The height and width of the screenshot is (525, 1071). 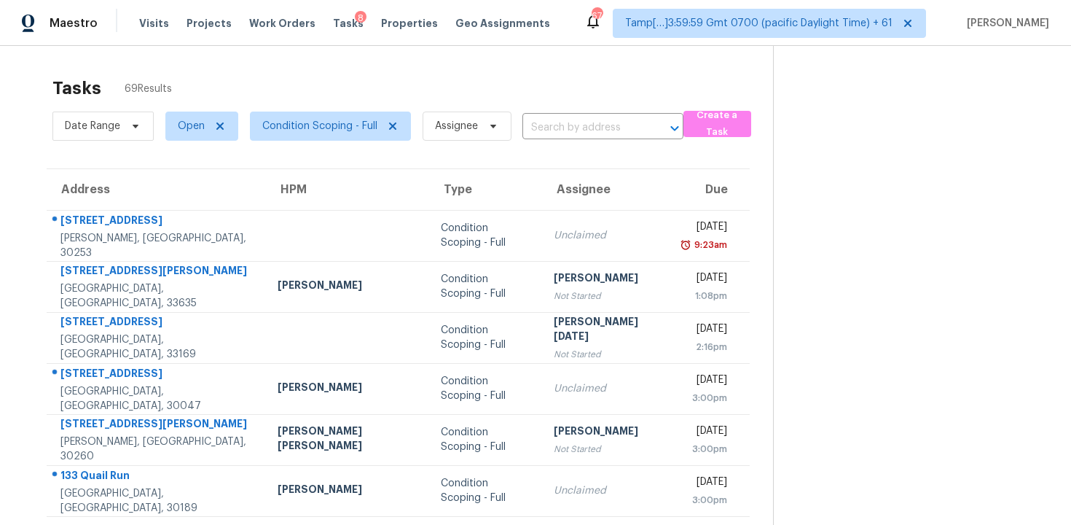 I want to click on th: HPM, so click(x=347, y=190).